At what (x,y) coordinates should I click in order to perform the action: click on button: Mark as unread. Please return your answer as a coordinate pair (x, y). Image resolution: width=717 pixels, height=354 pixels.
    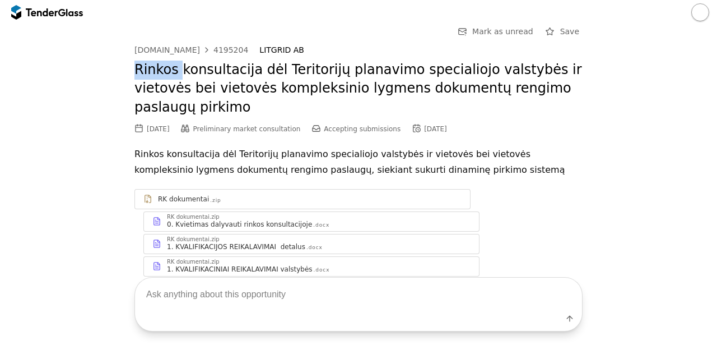
    Looking at the image, I should click on (495, 31).